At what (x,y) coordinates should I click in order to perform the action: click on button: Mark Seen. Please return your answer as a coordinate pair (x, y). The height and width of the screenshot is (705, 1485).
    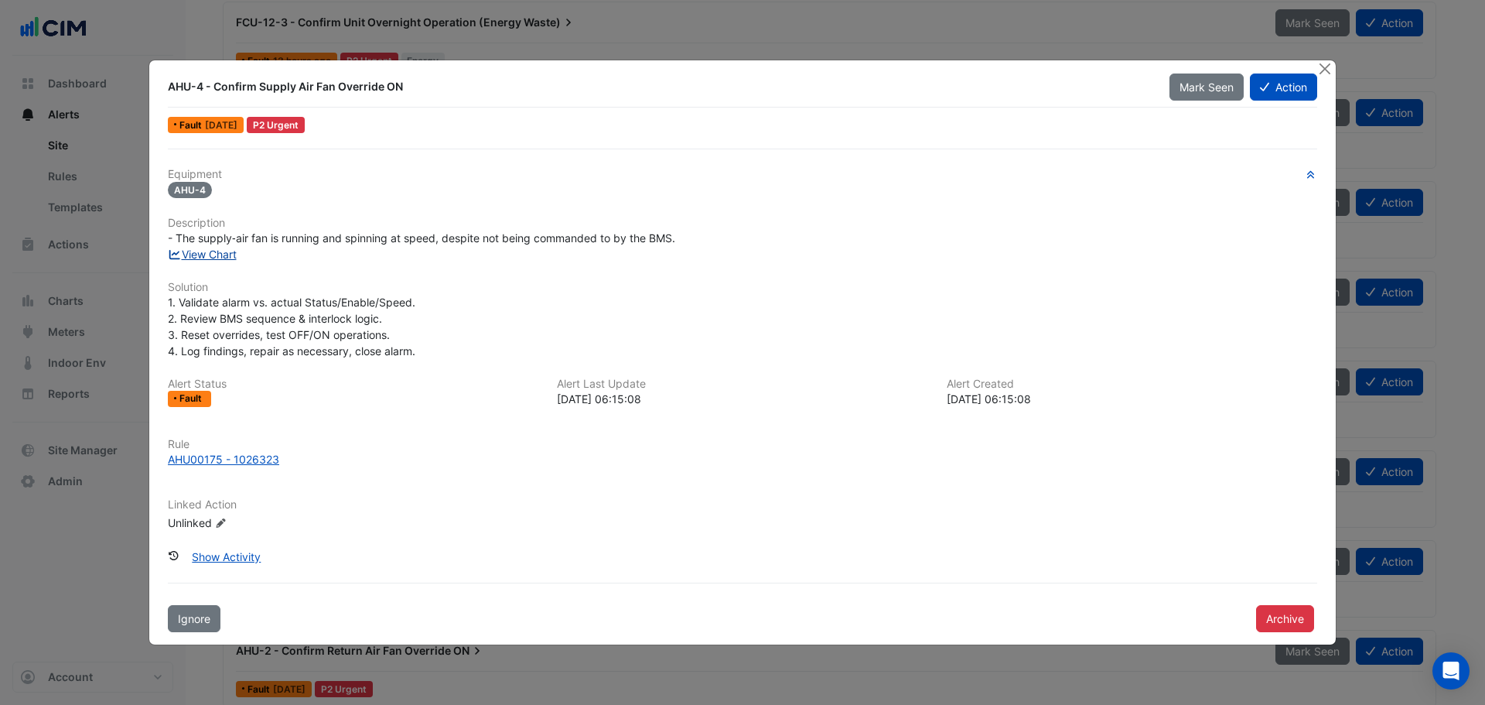
    Looking at the image, I should click on (1207, 87).